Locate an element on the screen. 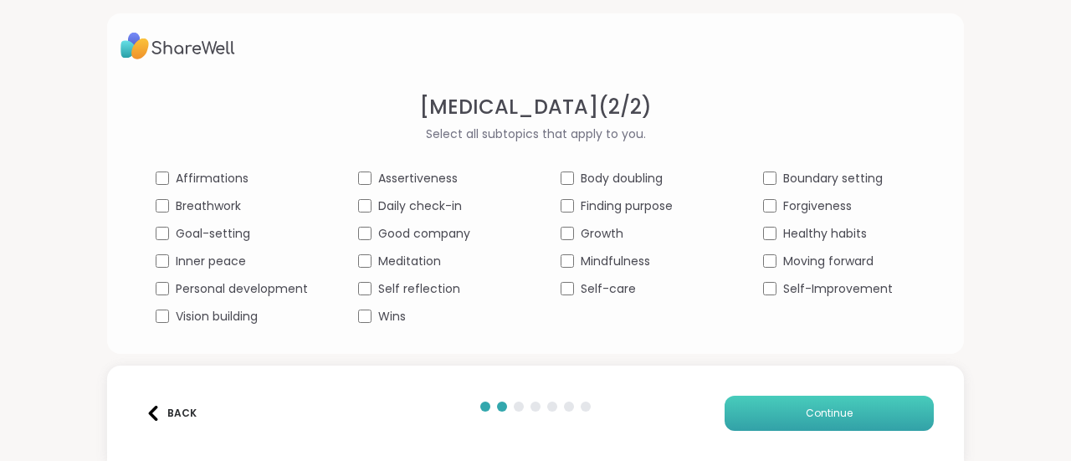 This screenshot has width=1071, height=461. span: Moving forward is located at coordinates (828, 261).